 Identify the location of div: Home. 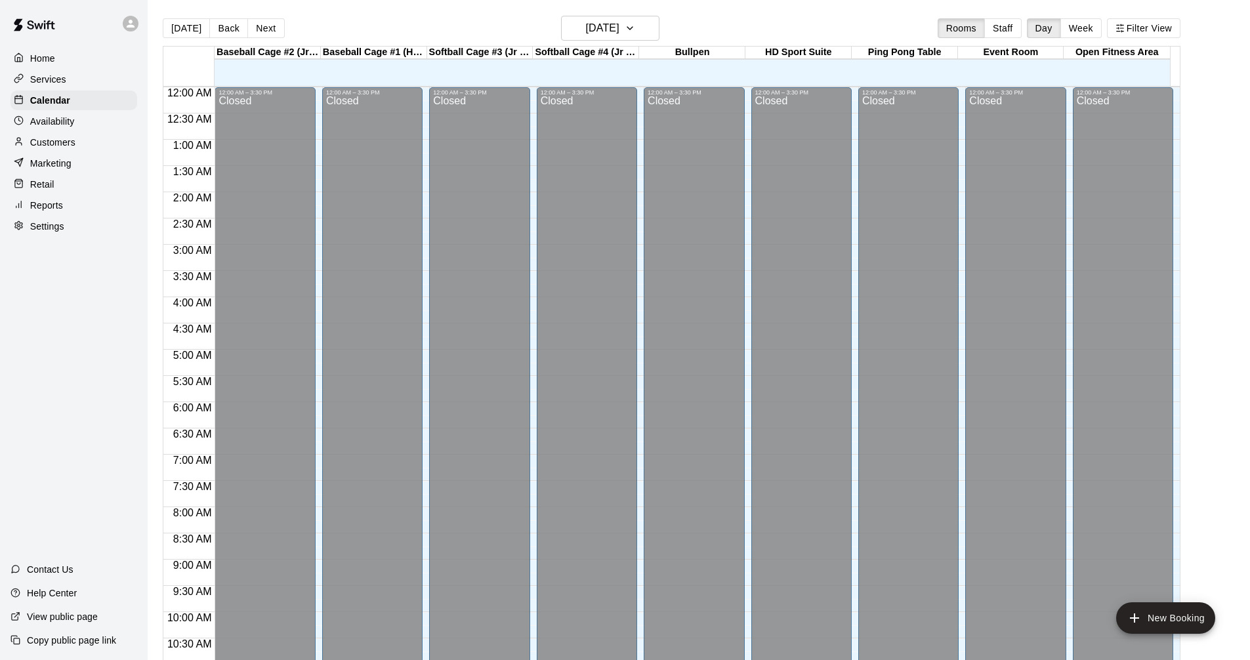
(74, 58).